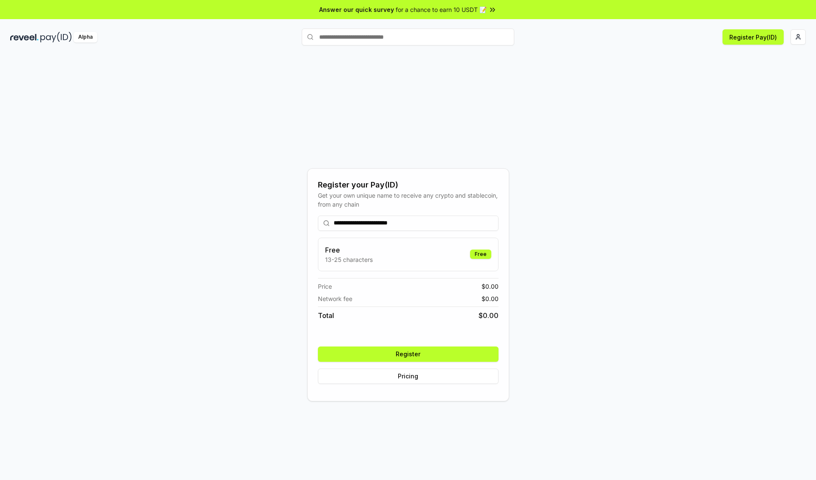  What do you see at coordinates (753, 37) in the screenshot?
I see `button: Register Pay(ID)` at bounding box center [753, 37].